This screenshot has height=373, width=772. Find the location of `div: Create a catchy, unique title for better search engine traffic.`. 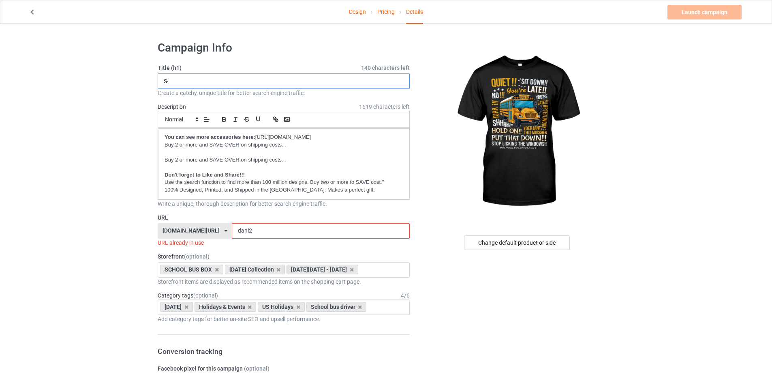

div: Create a catchy, unique title for better search engine traffic. is located at coordinates (284, 93).